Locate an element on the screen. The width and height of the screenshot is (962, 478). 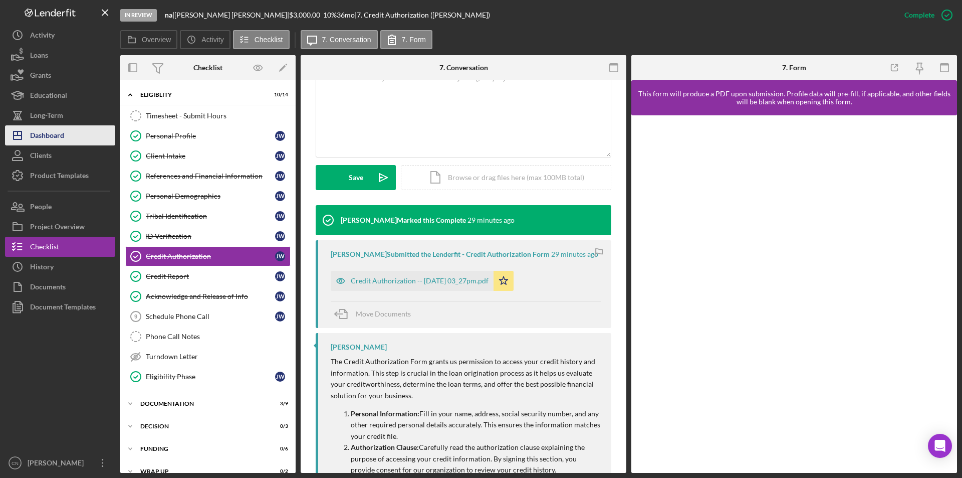
div: Document Templates is located at coordinates (63, 308).